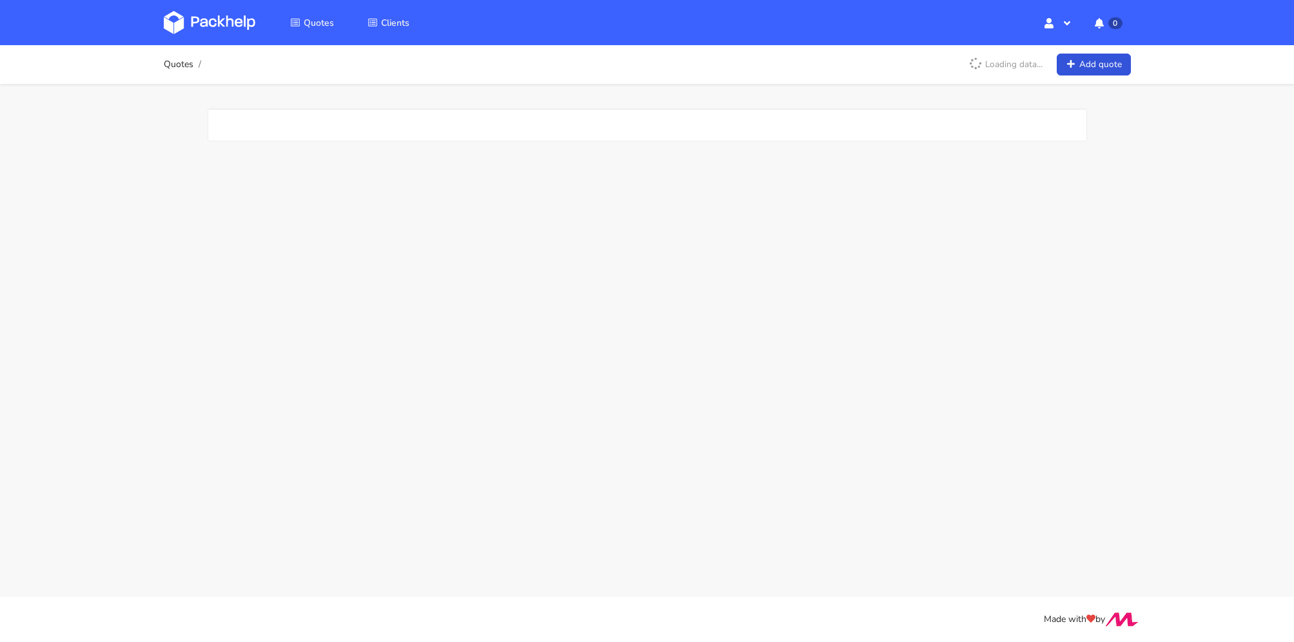 The image size is (1294, 642). What do you see at coordinates (647, 619) in the screenshot?
I see `div: Made with by` at bounding box center [647, 619].